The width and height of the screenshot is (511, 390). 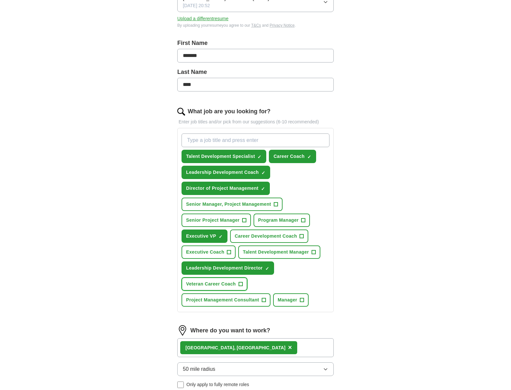 What do you see at coordinates (255, 369) in the screenshot?
I see `button: 50 mile radius` at bounding box center [255, 369].